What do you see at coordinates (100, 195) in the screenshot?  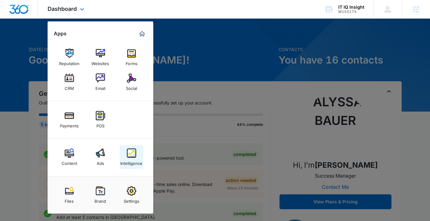 I see `a: Brand` at bounding box center [100, 195].